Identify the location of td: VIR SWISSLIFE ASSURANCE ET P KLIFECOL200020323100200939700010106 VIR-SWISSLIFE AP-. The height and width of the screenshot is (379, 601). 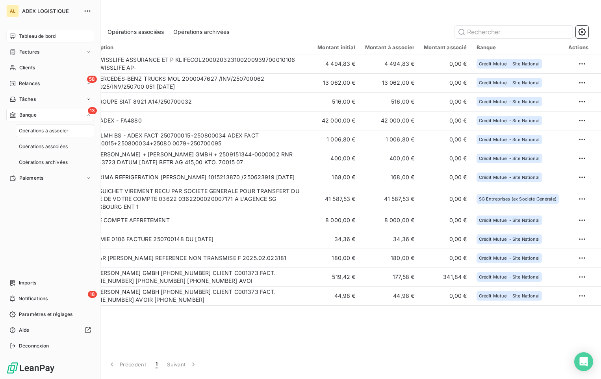
(196, 64).